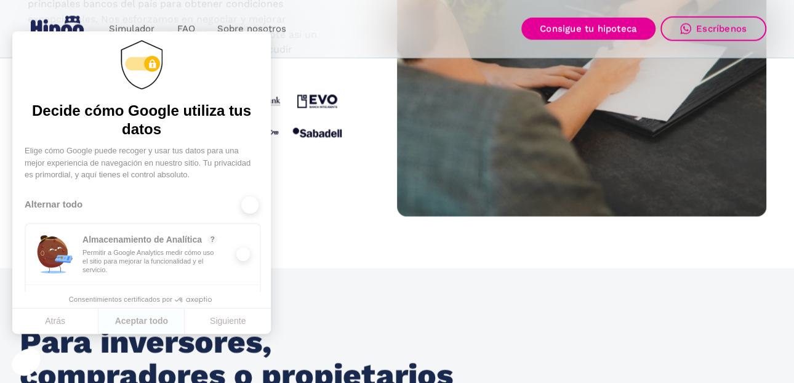  What do you see at coordinates (588, 29) in the screenshot?
I see `a: Consigue tu hipoteca` at bounding box center [588, 29].